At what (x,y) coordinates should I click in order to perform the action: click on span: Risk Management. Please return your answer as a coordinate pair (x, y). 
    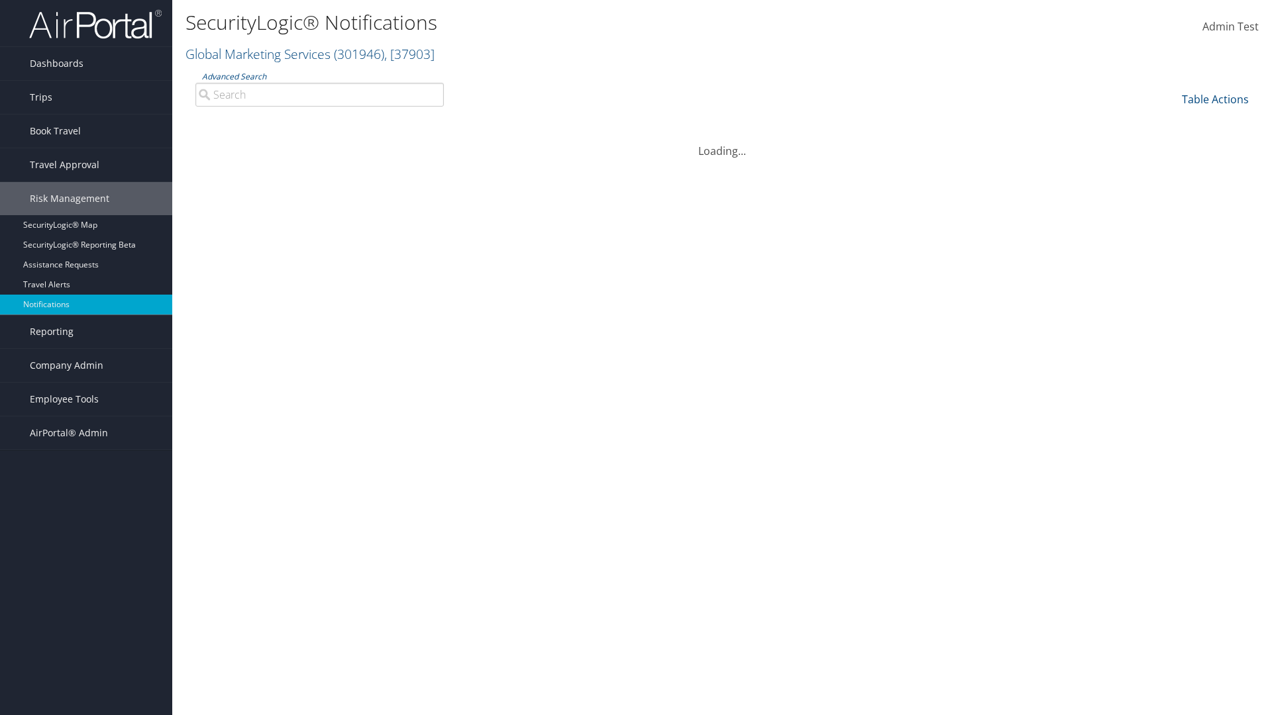
    Looking at the image, I should click on (70, 199).